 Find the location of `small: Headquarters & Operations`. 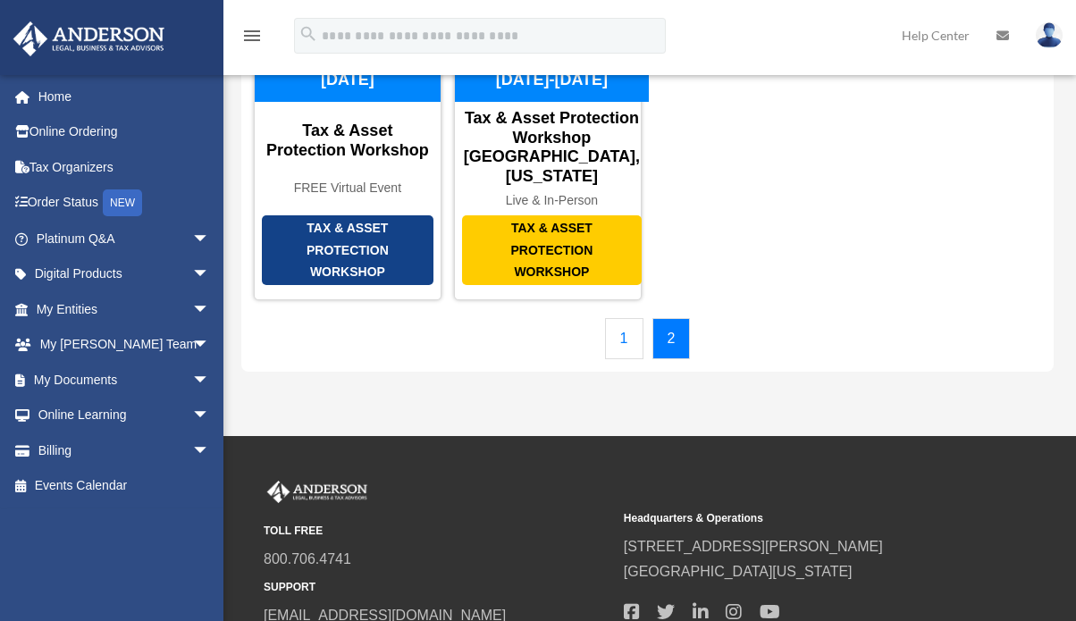

small: Headquarters & Operations is located at coordinates (797, 518).